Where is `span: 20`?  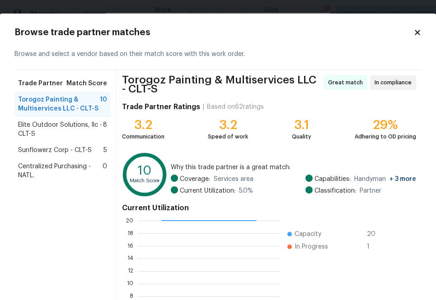
span: 20 is located at coordinates (374, 234).